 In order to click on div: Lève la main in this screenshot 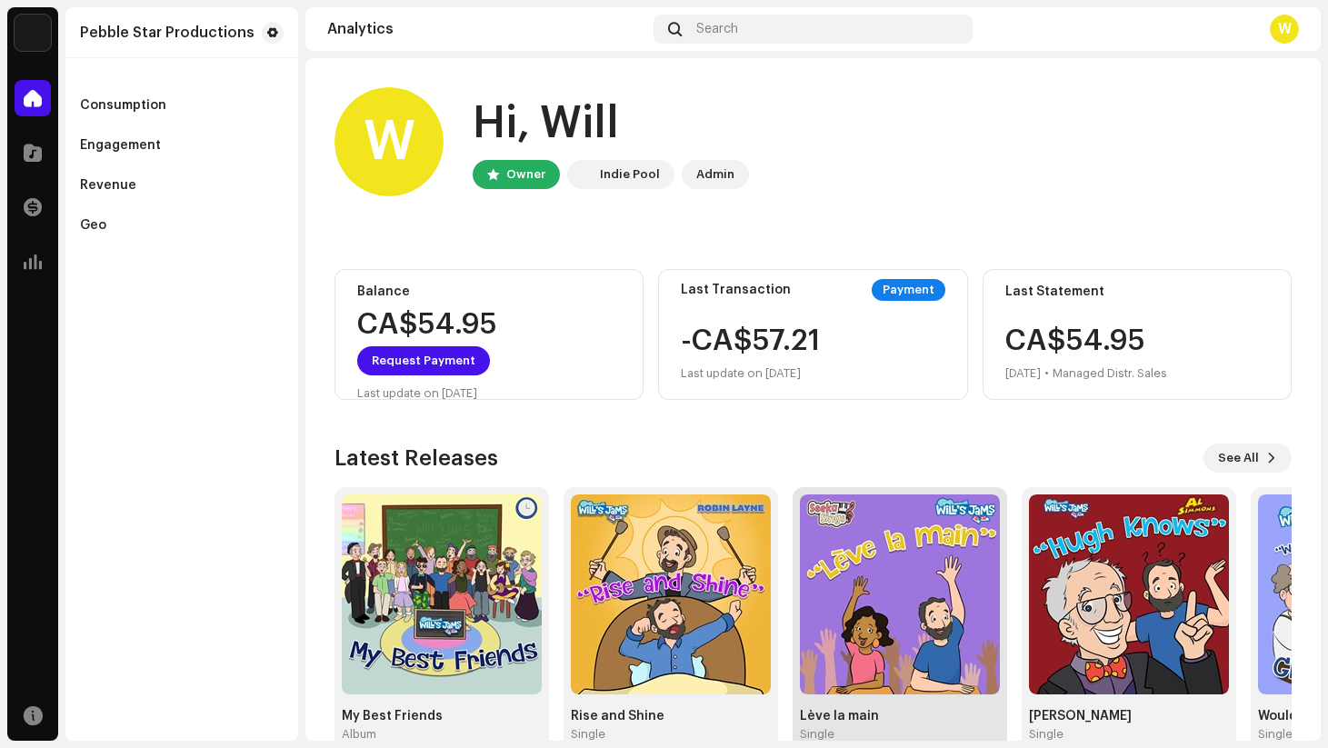, I will do `click(900, 716)`.